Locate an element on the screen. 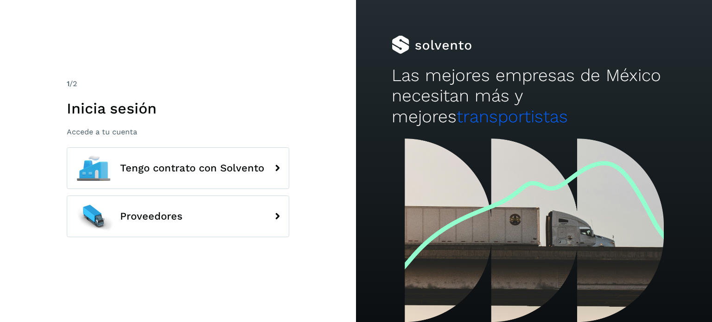  button: Tengo contrato con Solvento is located at coordinates (178, 168).